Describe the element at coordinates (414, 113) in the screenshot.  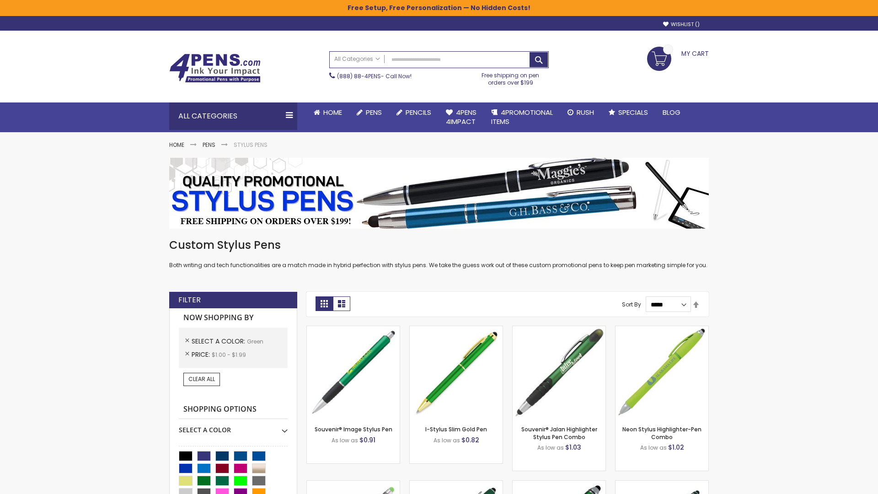
I see `a: Pencils` at that location.